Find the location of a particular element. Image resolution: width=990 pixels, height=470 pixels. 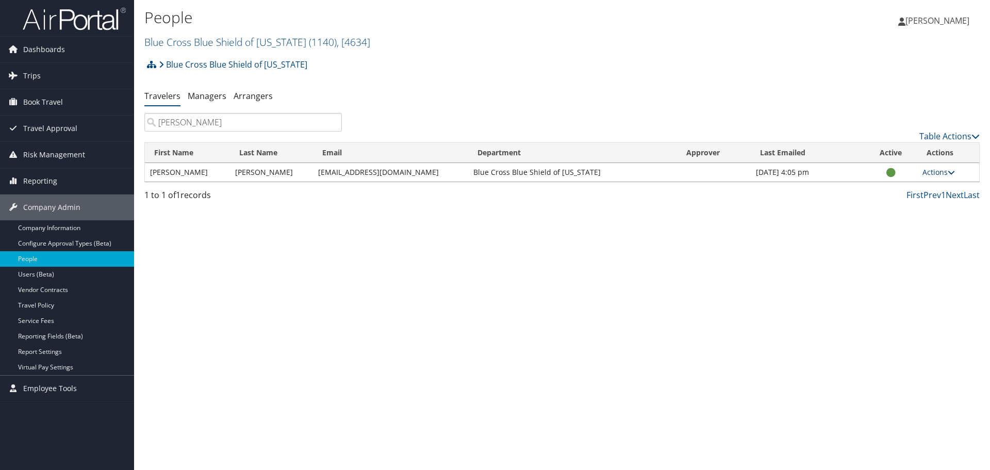

th: Actions is located at coordinates (948, 153).